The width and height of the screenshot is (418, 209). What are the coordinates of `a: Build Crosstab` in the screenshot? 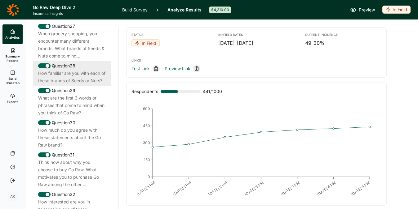 It's located at (12, 78).